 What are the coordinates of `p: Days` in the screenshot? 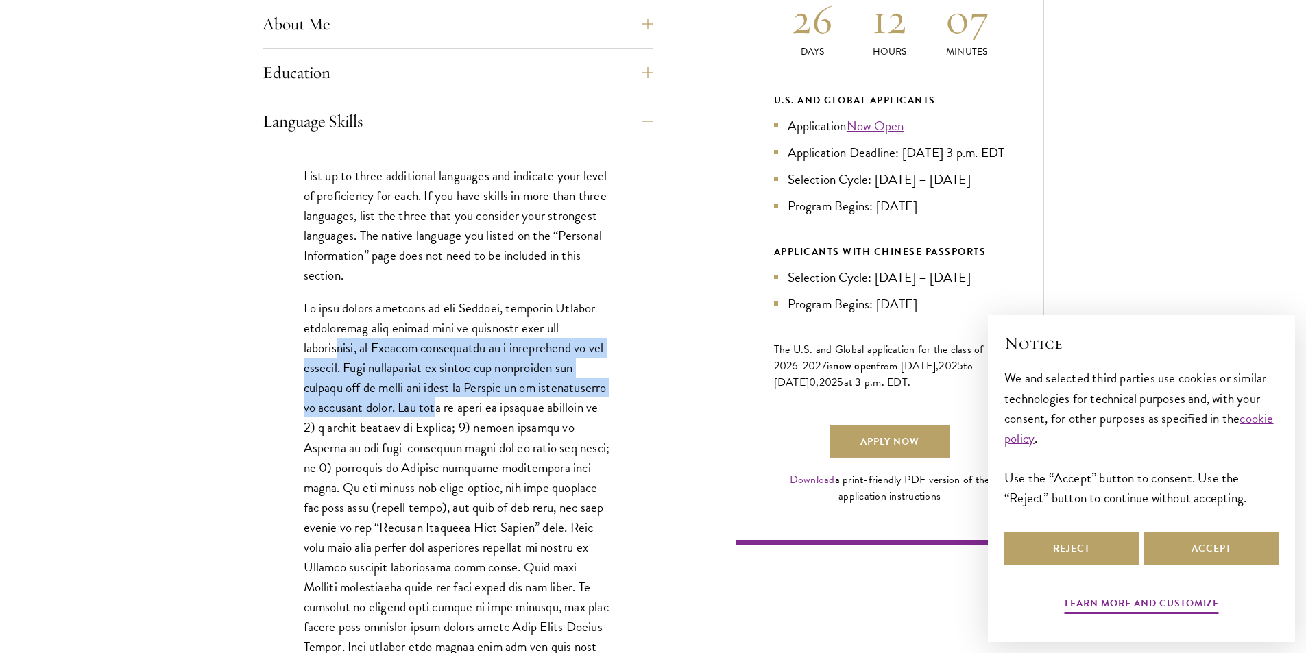 It's located at (812, 51).